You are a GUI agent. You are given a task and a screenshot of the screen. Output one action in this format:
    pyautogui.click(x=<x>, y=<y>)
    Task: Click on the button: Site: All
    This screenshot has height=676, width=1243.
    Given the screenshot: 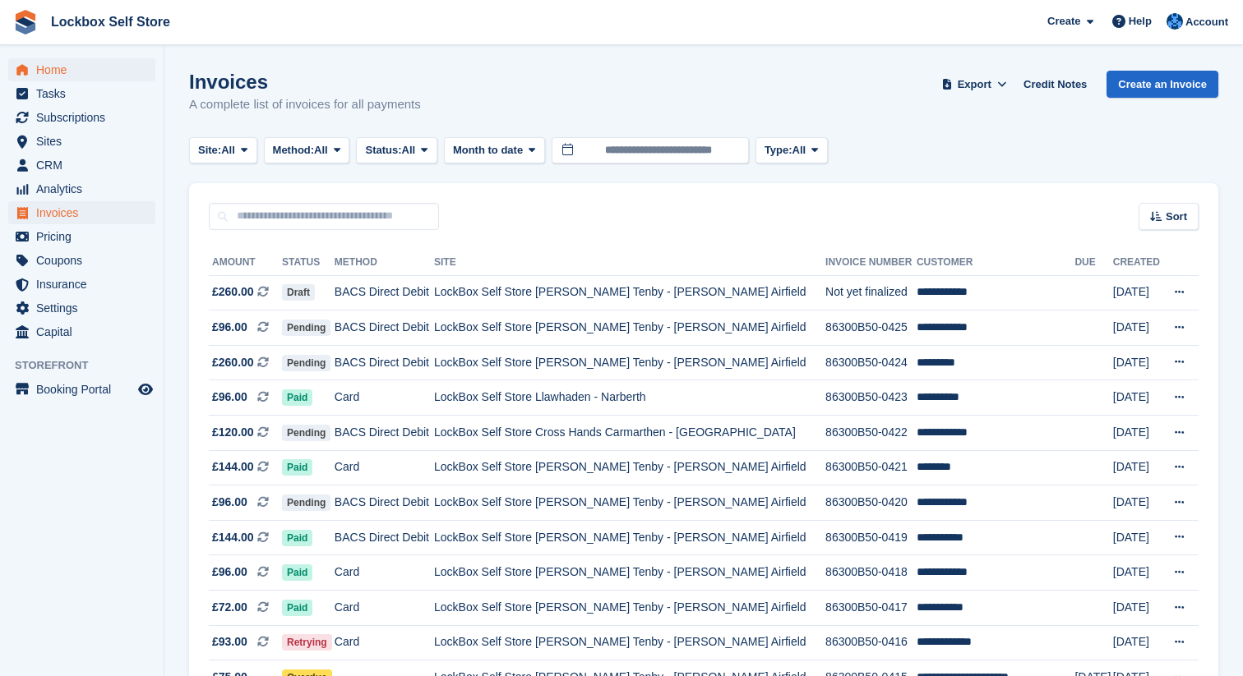 What is the action you would take?
    pyautogui.click(x=223, y=150)
    